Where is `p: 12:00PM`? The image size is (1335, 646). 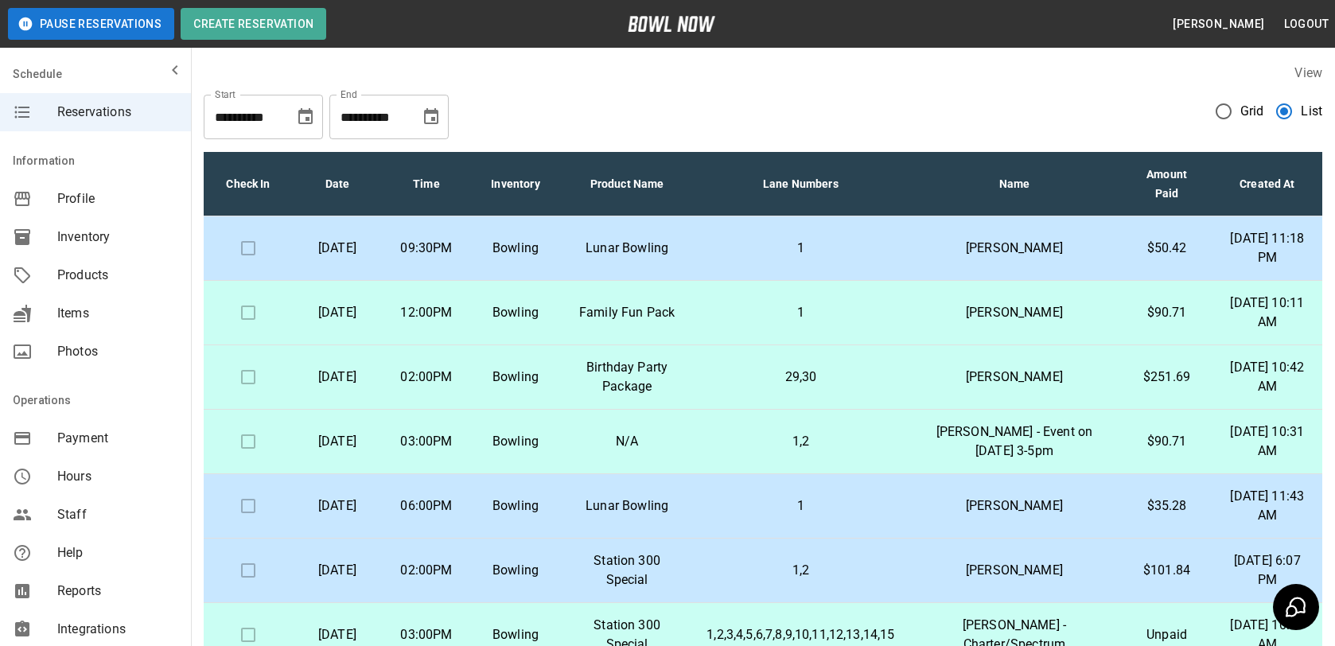
p: 12:00PM is located at coordinates (426, 313).